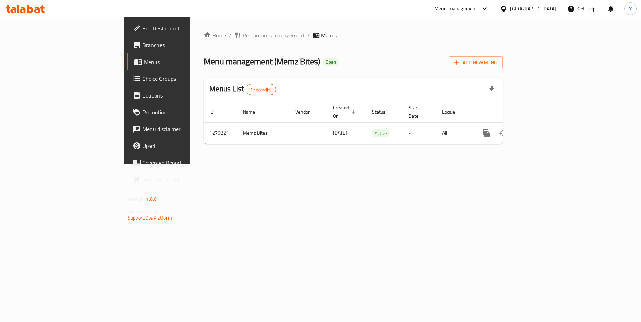 The width and height of the screenshot is (641, 322). What do you see at coordinates (512, 112) in the screenshot?
I see `th: Actions` at bounding box center [512, 112].